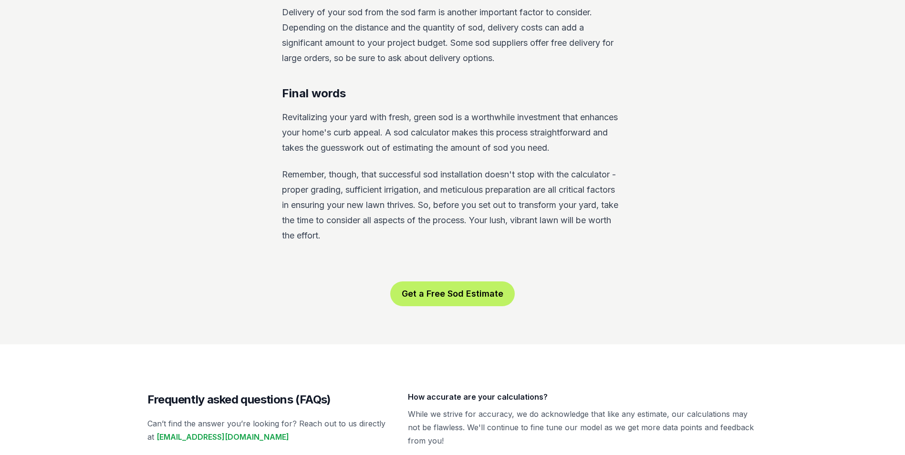 The width and height of the screenshot is (905, 455). I want to click on strong: Final words, so click(314, 93).